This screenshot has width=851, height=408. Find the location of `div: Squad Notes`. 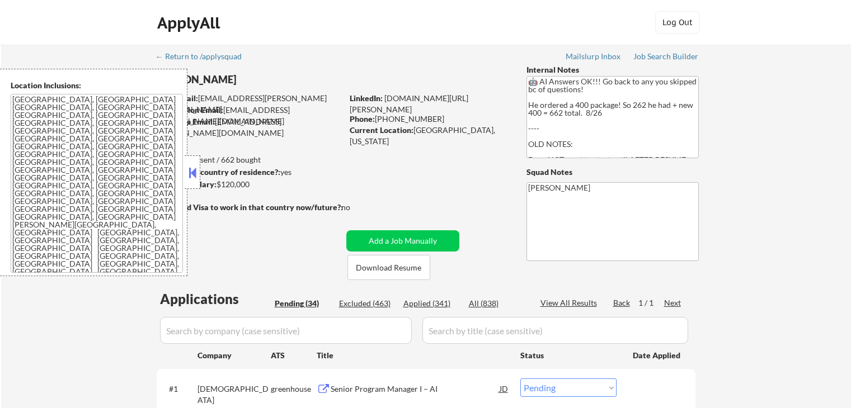

div: Squad Notes is located at coordinates (613, 172).